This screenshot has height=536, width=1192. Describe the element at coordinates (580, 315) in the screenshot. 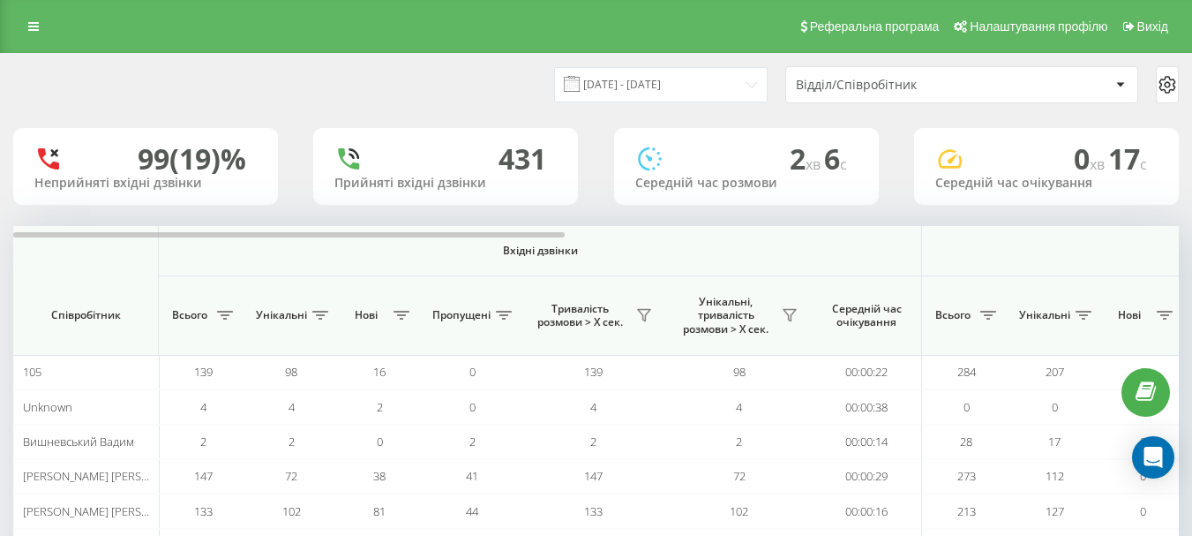

I see `span: Тривалість розмови > Х сек.` at that location.